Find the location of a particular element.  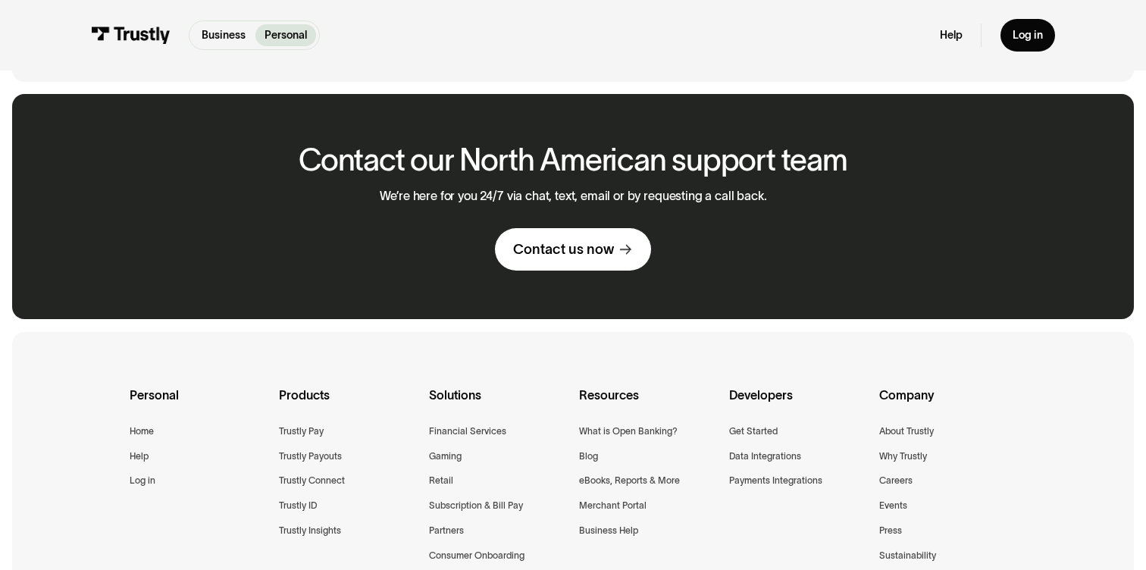

div: Events is located at coordinates (893, 506).